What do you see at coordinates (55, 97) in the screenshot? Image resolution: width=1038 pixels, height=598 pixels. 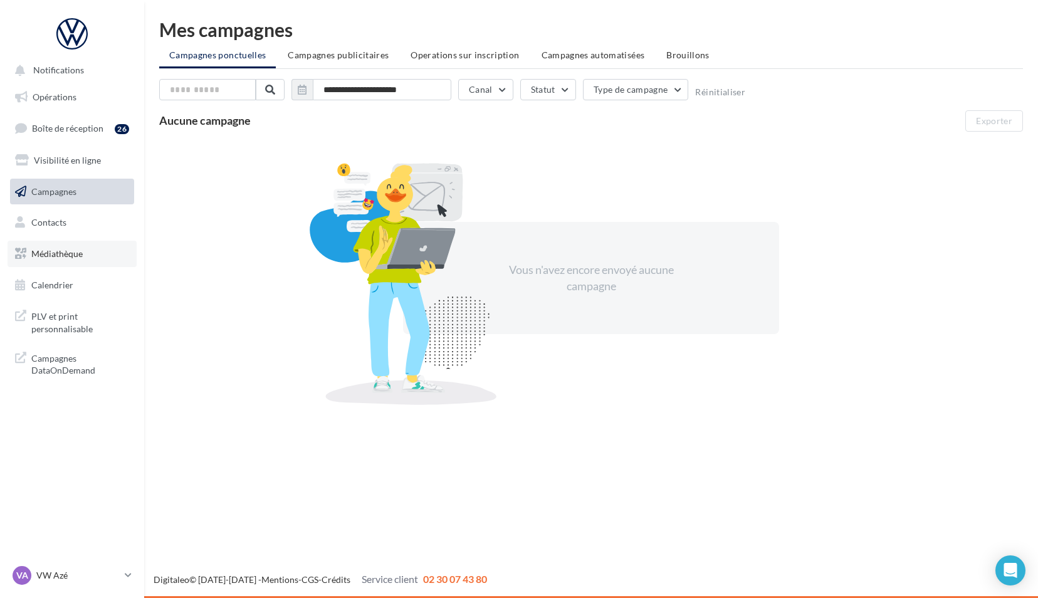 I see `span: Opérations` at bounding box center [55, 97].